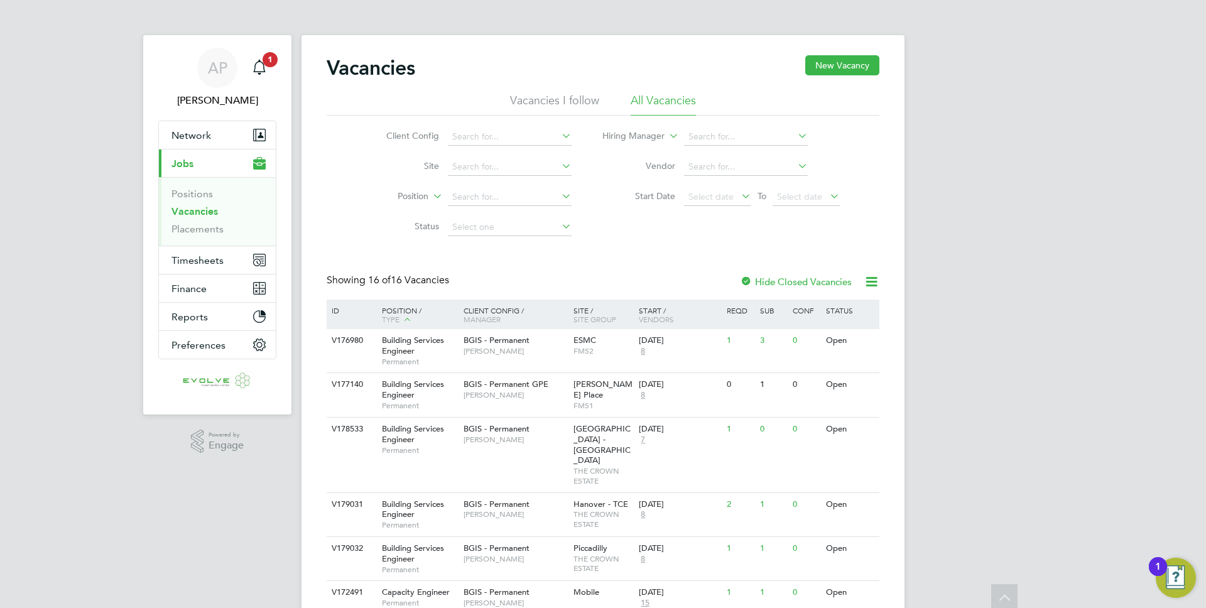 The height and width of the screenshot is (608, 1206). What do you see at coordinates (350, 504) in the screenshot?
I see `div: V179031` at bounding box center [350, 504].